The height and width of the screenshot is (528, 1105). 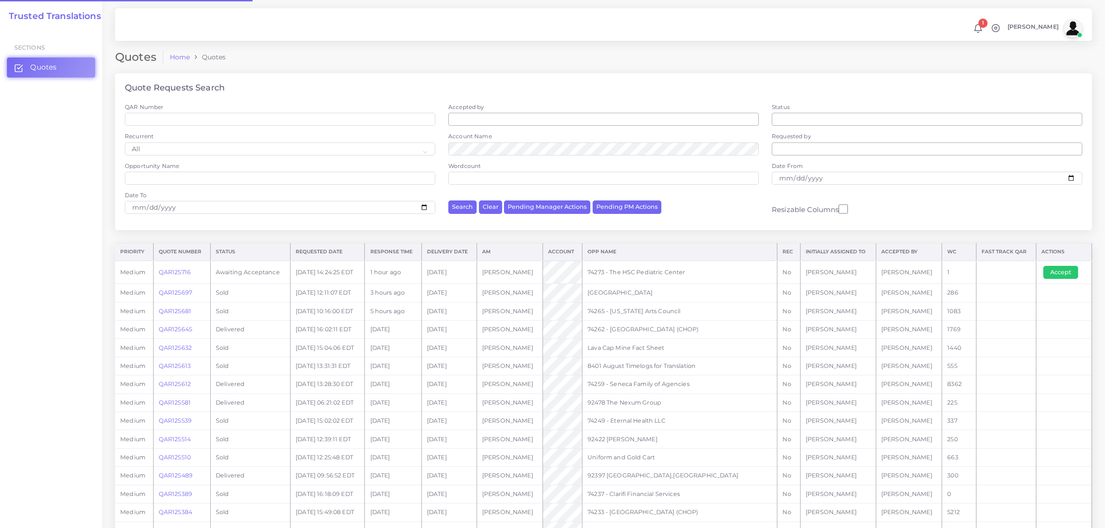 What do you see at coordinates (139, 136) in the screenshot?
I see `label: Recurrent` at bounding box center [139, 136].